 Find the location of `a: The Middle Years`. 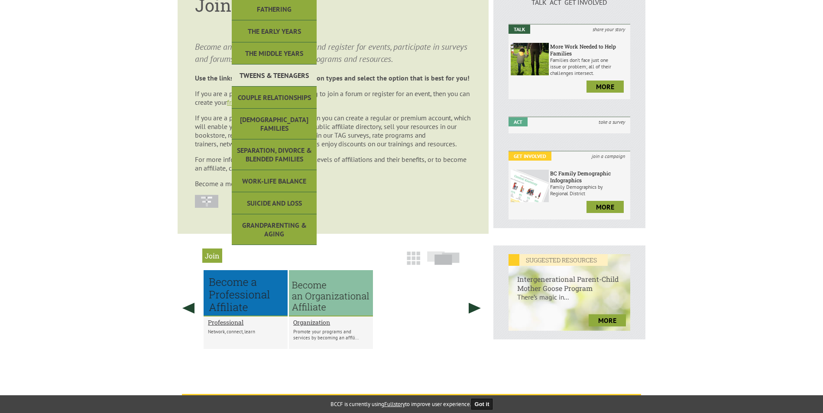

a: The Middle Years is located at coordinates (274, 53).